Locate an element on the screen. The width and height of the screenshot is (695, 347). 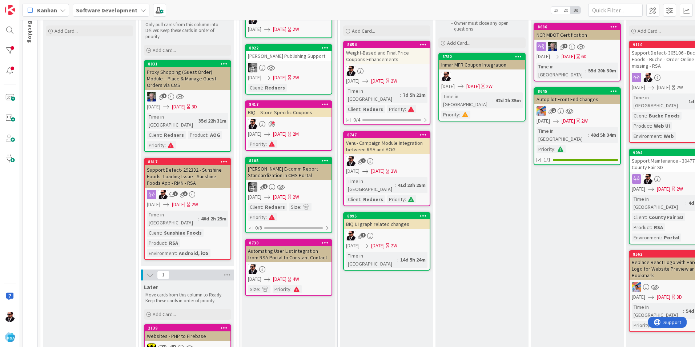
div: Portal is located at coordinates (671, 237).